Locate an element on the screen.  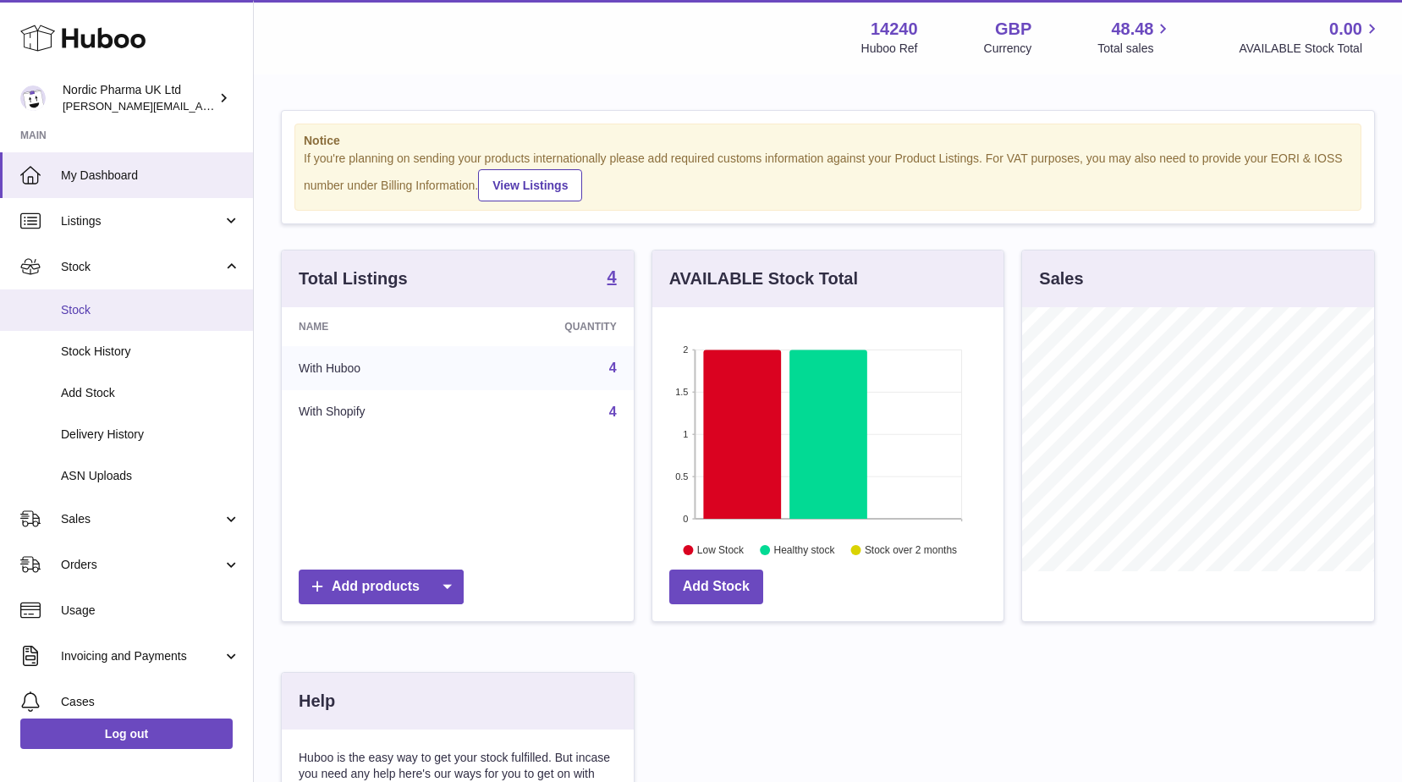
span: Invoicing and Payments is located at coordinates (141, 656).